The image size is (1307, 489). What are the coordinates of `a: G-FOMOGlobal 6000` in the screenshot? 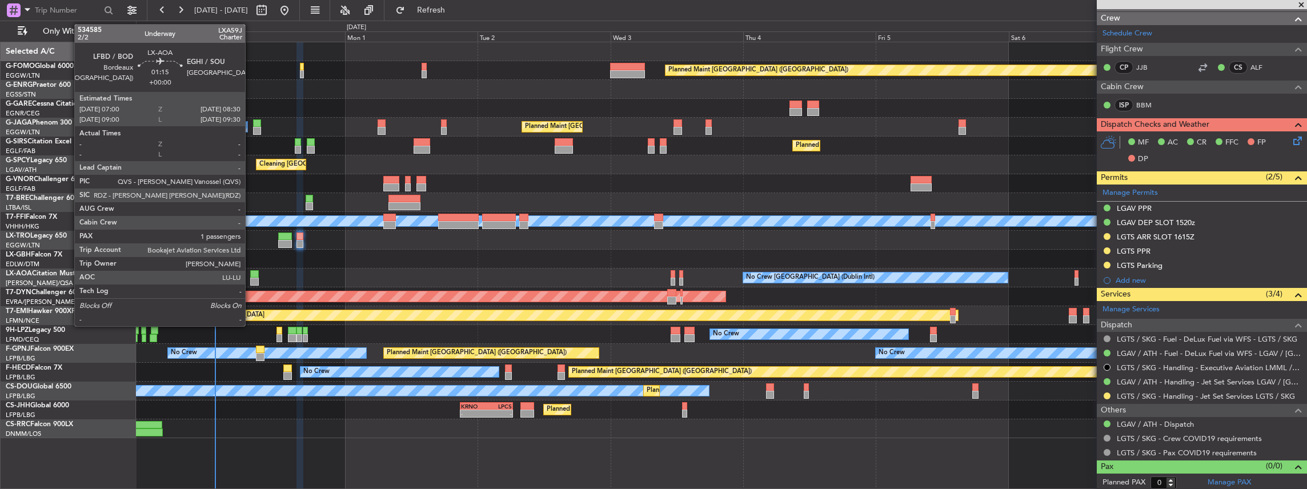 It's located at (39, 66).